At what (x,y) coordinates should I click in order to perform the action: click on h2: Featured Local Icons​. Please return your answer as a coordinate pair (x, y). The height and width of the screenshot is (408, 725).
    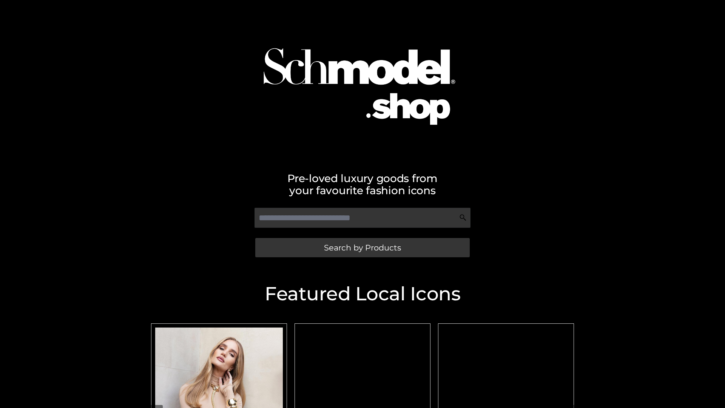
    Looking at the image, I should click on (363, 294).